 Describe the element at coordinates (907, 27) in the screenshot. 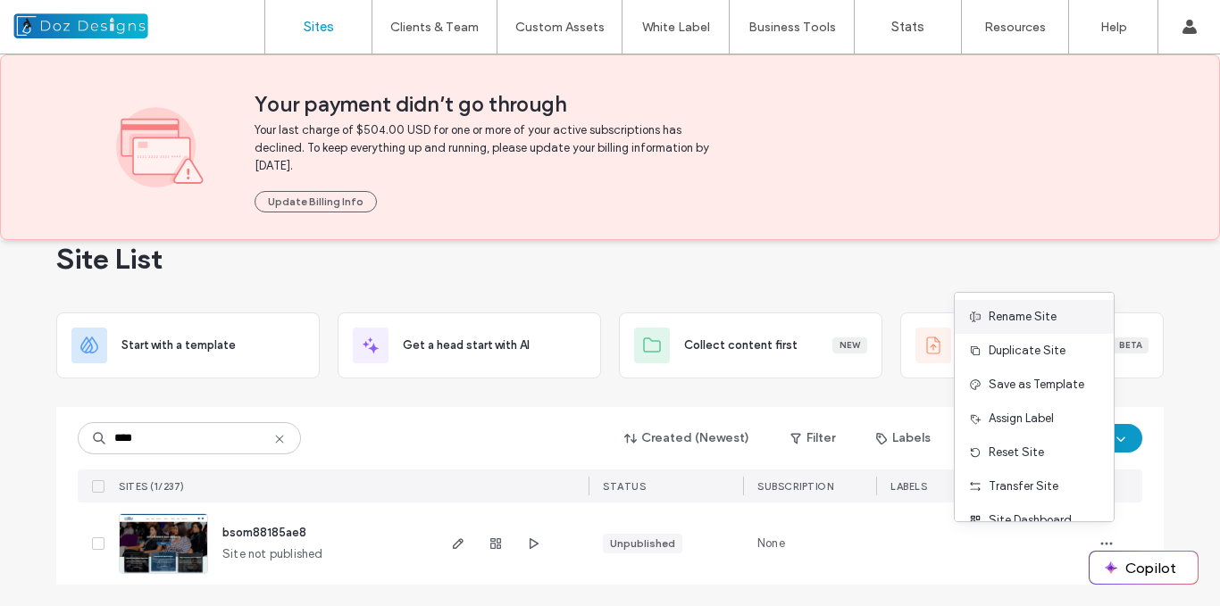

I see `label: Stats` at that location.